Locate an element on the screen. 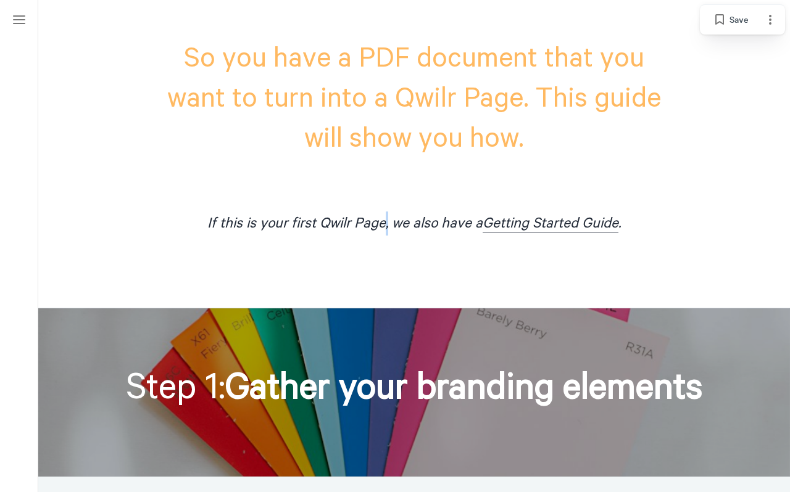 Image resolution: width=790 pixels, height=492 pixels. button: Page options is located at coordinates (770, 20).